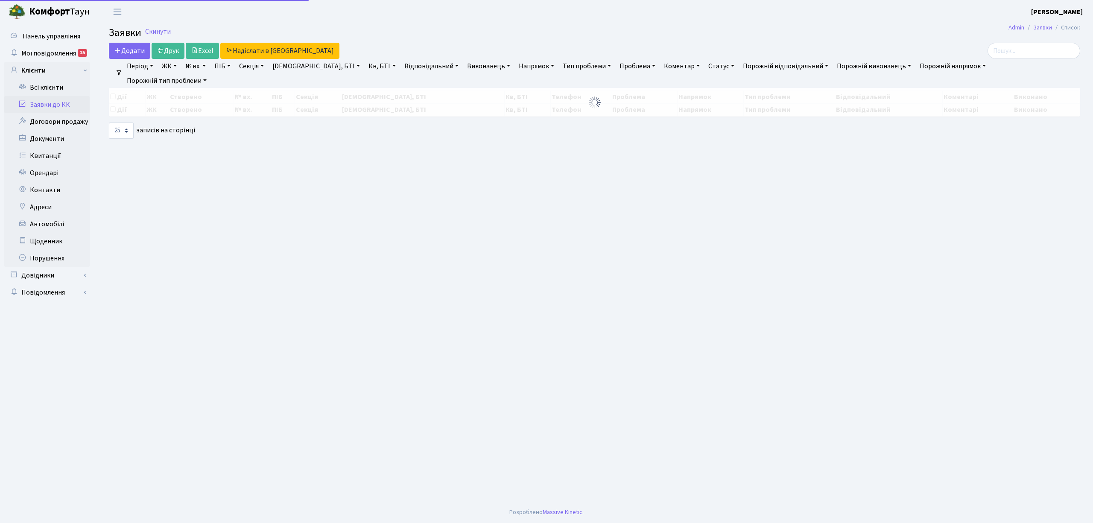 Image resolution: width=1093 pixels, height=523 pixels. What do you see at coordinates (140, 66) in the screenshot?
I see `a: Період` at bounding box center [140, 66].